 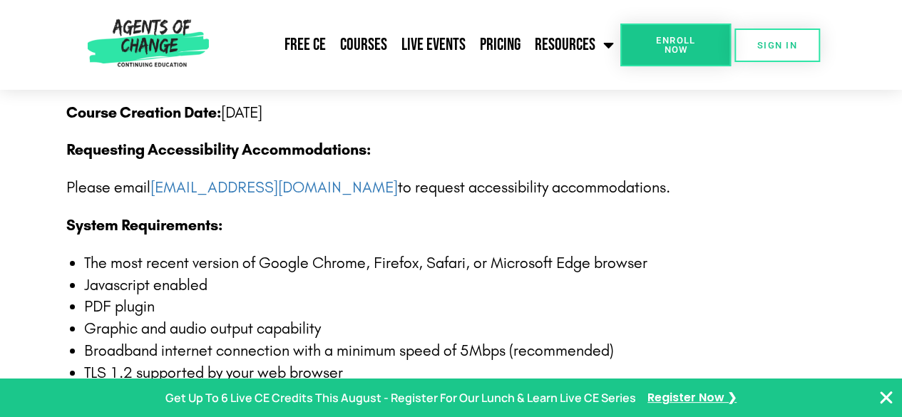 I want to click on p: Please email to request accessibility accommodations., so click(x=452, y=188).